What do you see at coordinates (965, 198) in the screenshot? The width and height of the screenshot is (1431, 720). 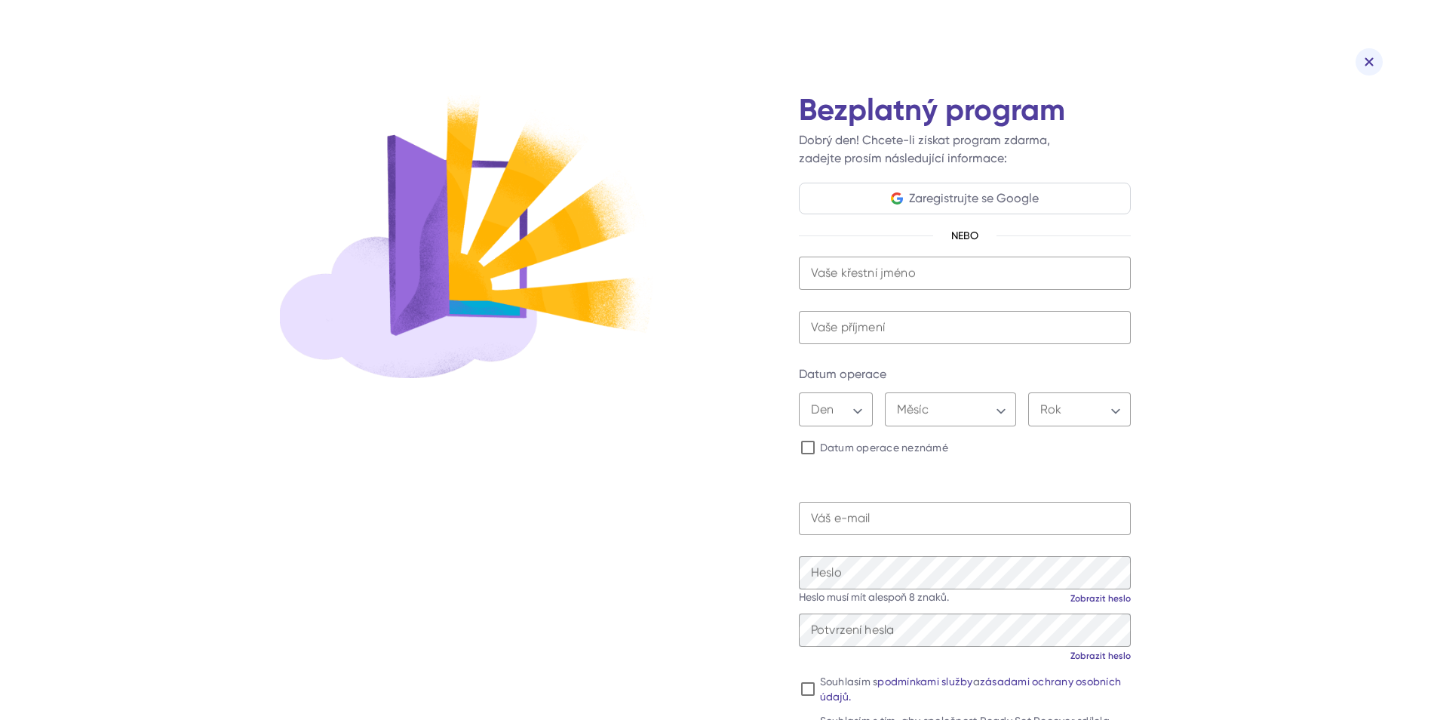 I see `button: Zaregistrujte se Google` at bounding box center [965, 198].